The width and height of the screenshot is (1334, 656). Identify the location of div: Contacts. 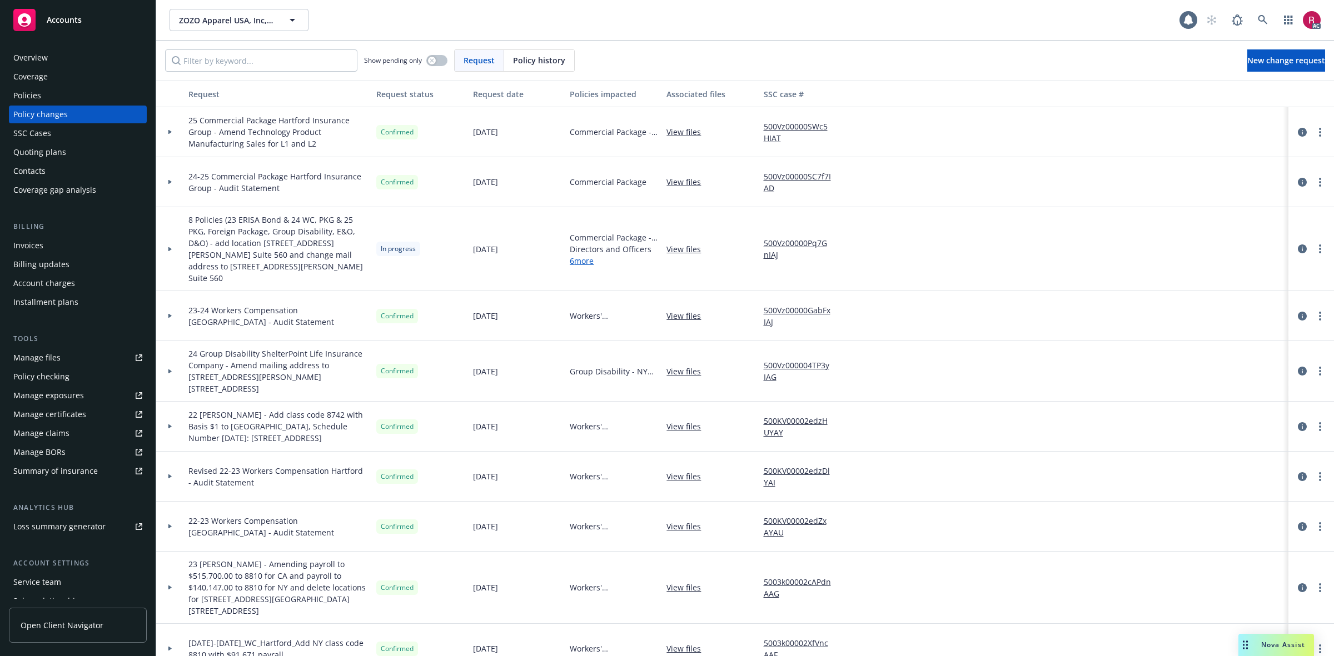
(29, 171).